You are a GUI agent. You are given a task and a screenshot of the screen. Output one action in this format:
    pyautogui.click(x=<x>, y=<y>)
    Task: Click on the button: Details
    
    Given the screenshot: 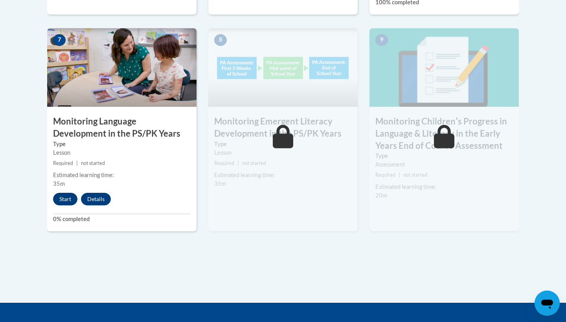 What is the action you would take?
    pyautogui.click(x=96, y=199)
    